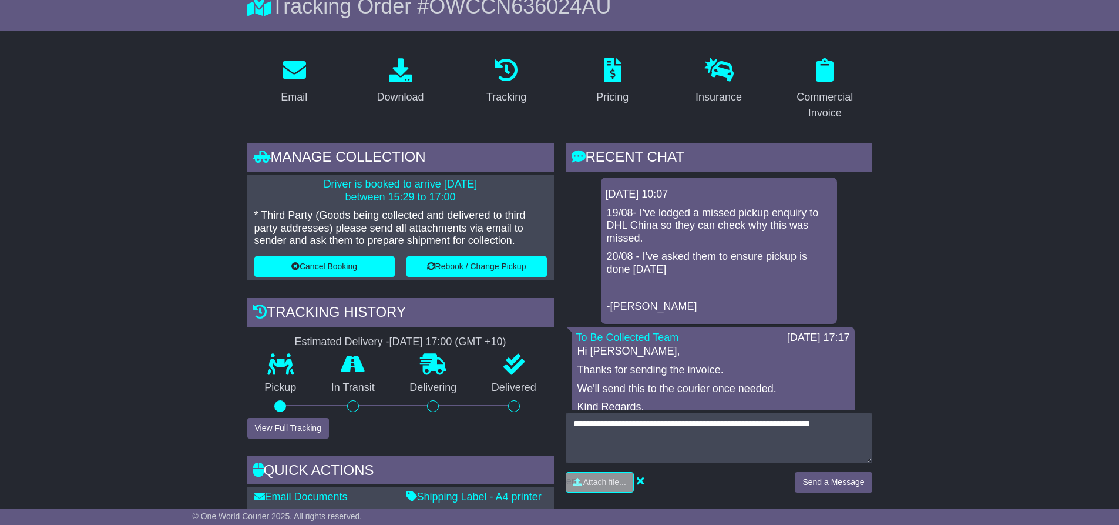 The height and width of the screenshot is (525, 1119). I want to click on button: Send a Message, so click(833, 482).